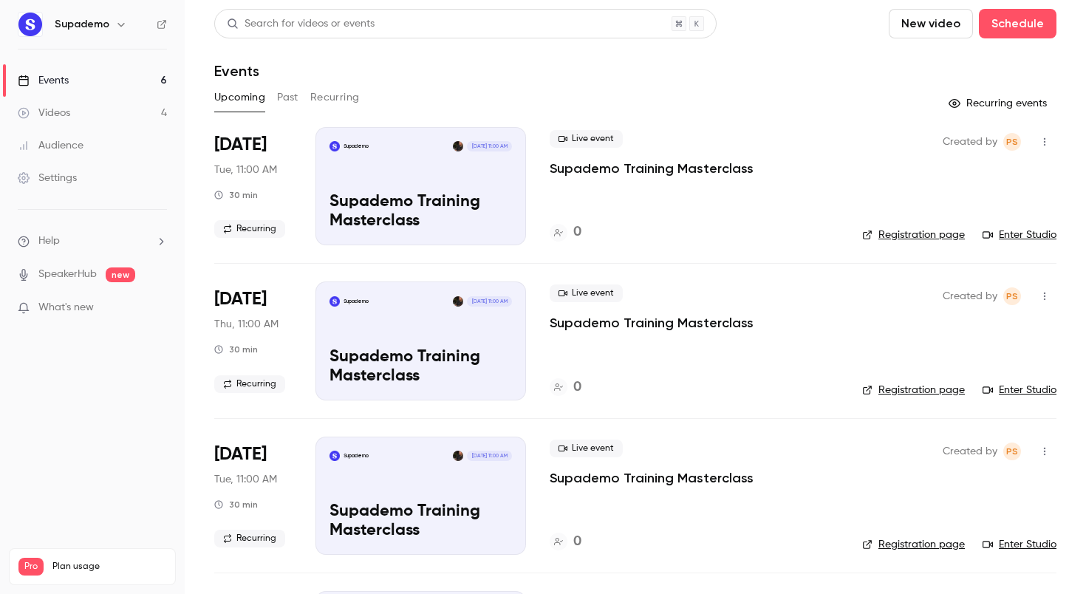 The image size is (1086, 594). Describe the element at coordinates (44, 113) in the screenshot. I see `div: Videos` at that location.